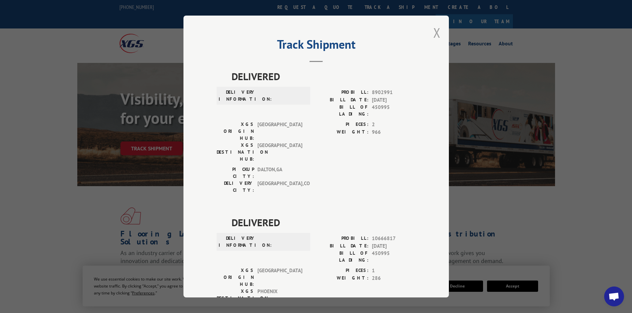 The width and height of the screenshot is (632, 313). I want to click on span: 2, so click(394, 125).